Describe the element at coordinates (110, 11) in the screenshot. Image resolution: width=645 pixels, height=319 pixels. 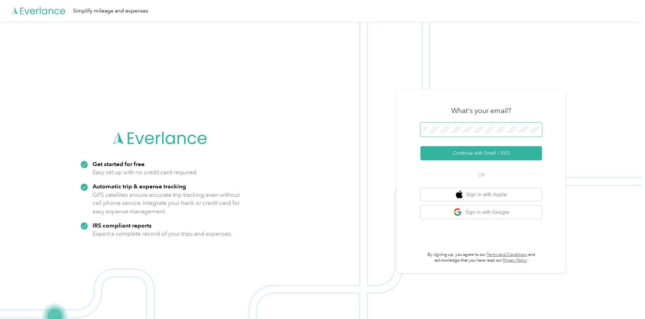
I see `div: Simplify mileage and expenses` at that location.